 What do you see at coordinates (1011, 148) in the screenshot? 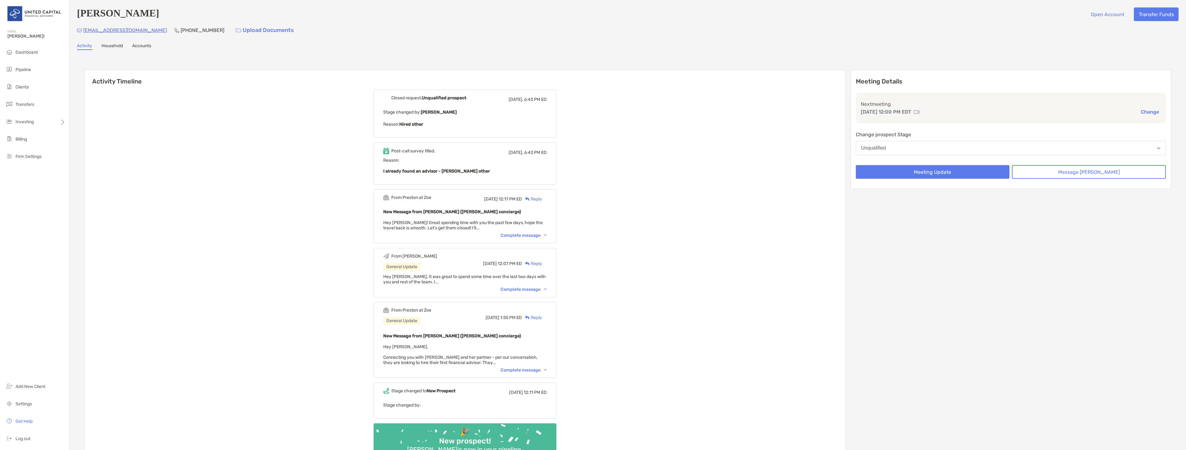
I see `button: Unqualified` at bounding box center [1011, 148].